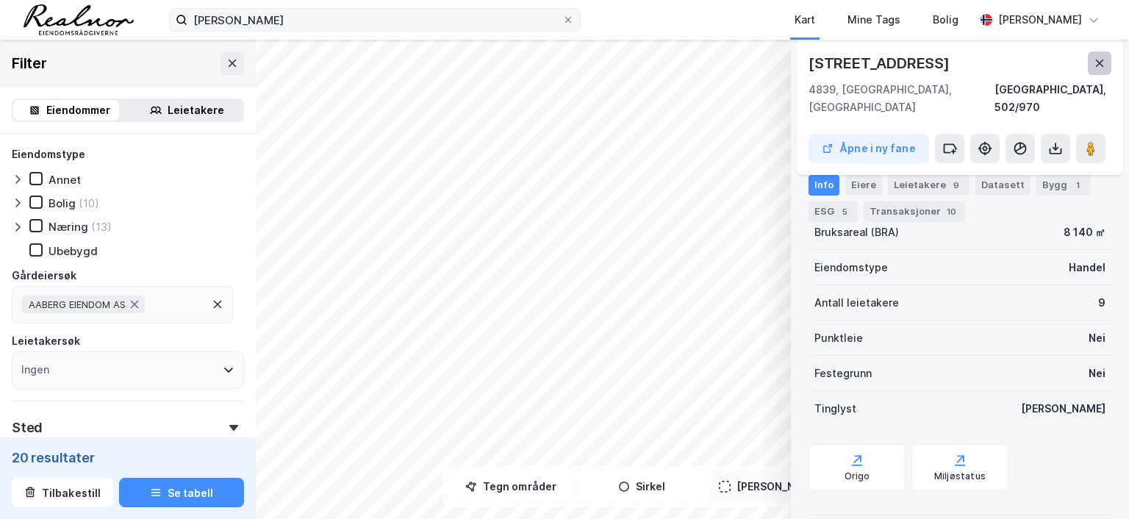 The image size is (1129, 519). What do you see at coordinates (73, 251) in the screenshot?
I see `div: Ubebygd` at bounding box center [73, 251].